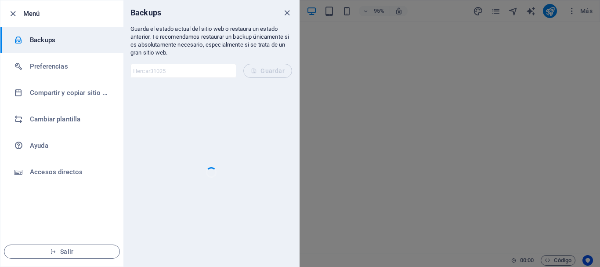 The image size is (600, 267). I want to click on h6: Cambiar plantilla, so click(70, 119).